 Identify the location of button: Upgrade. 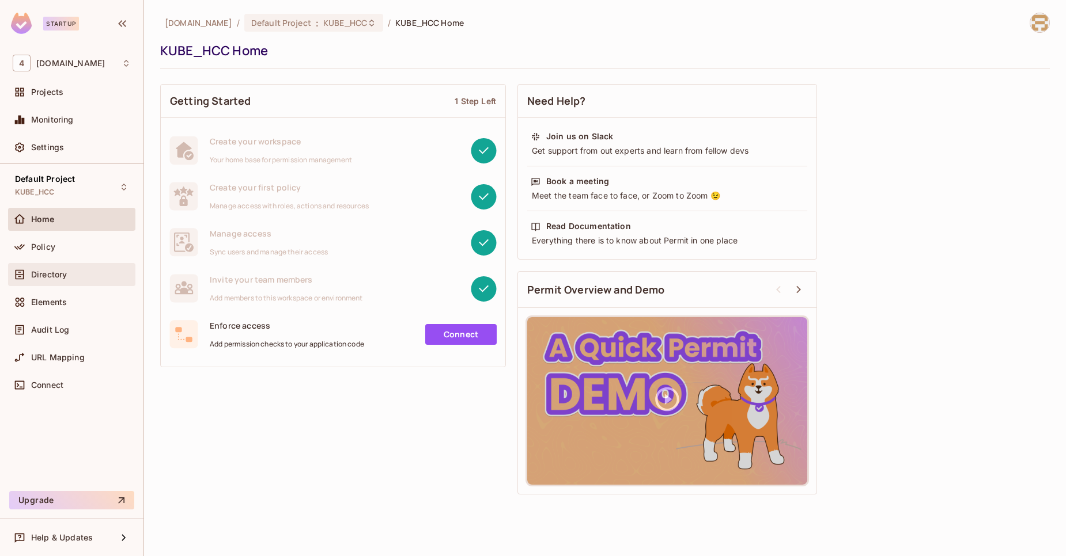
(71, 501).